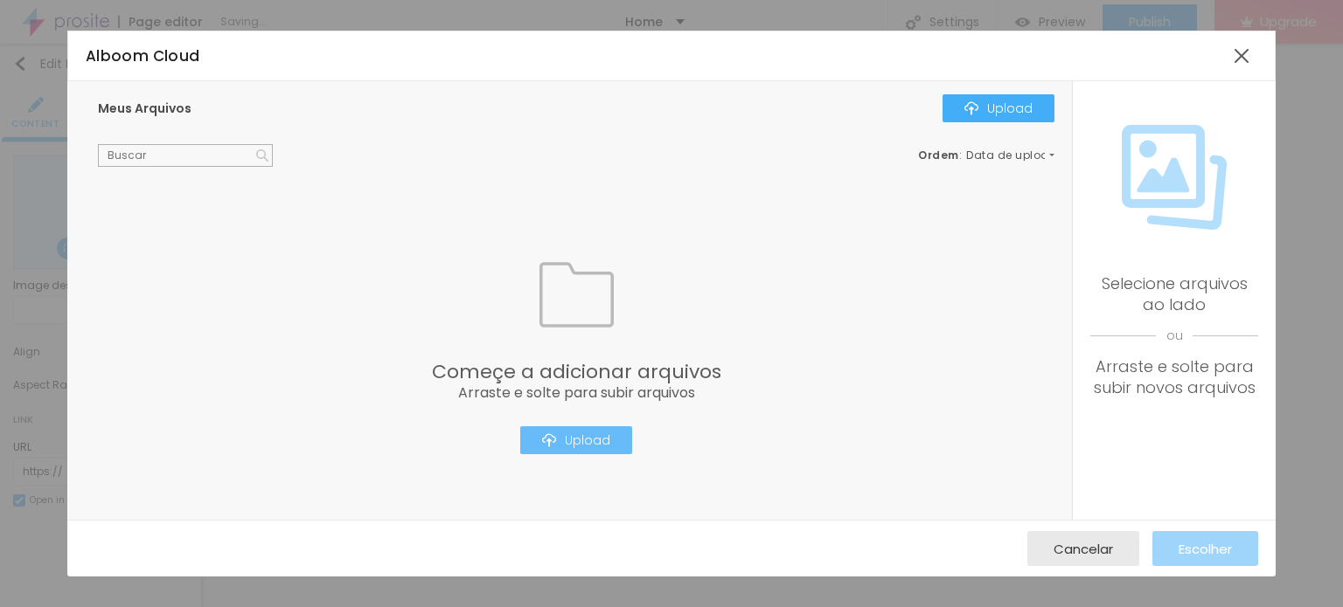 The height and width of the screenshot is (607, 1343). What do you see at coordinates (1174, 336) in the screenshot?
I see `div: Selecione arquivos ao lado Arraste e solte para subir novos arquivos` at bounding box center [1174, 336].